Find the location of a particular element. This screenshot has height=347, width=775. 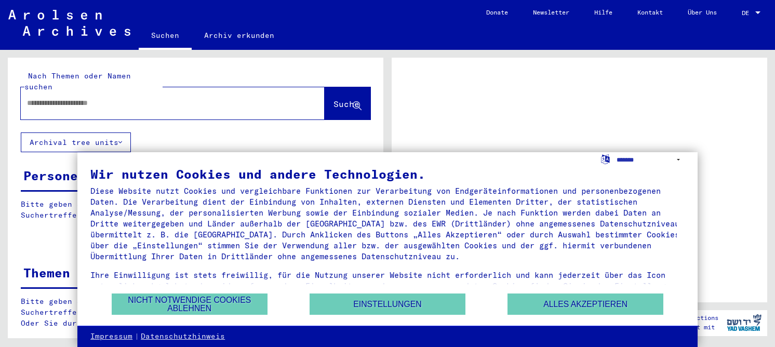

label: Sprache auswählen is located at coordinates (605, 158).